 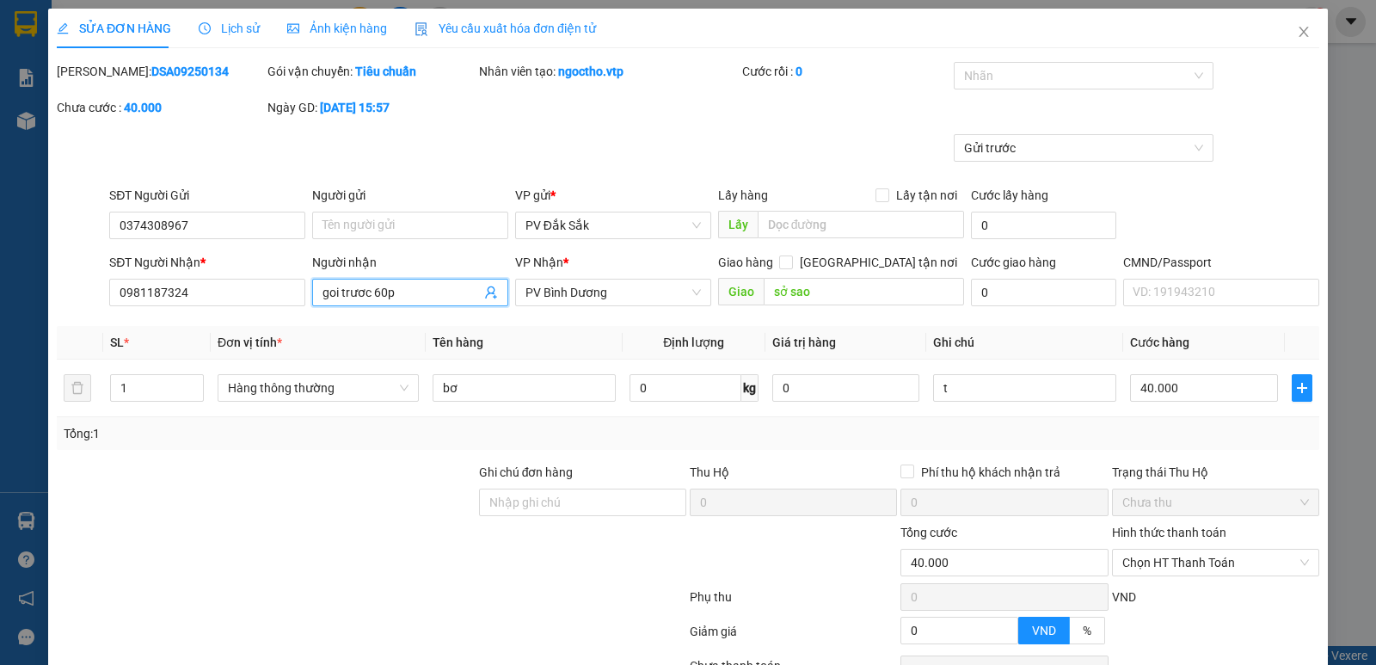 What do you see at coordinates (991, 472) in the screenshot?
I see `span: Phí thu hộ khách nhận trả` at bounding box center [991, 472].